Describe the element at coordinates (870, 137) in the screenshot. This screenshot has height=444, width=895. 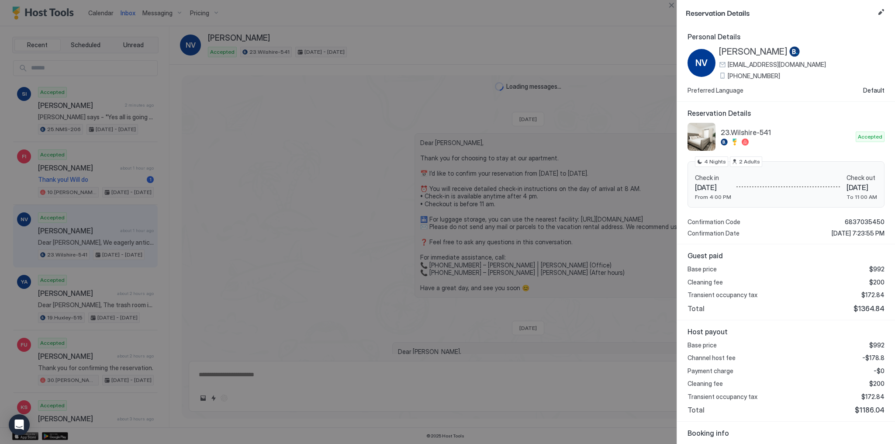
I see `span: Accepted` at that location.